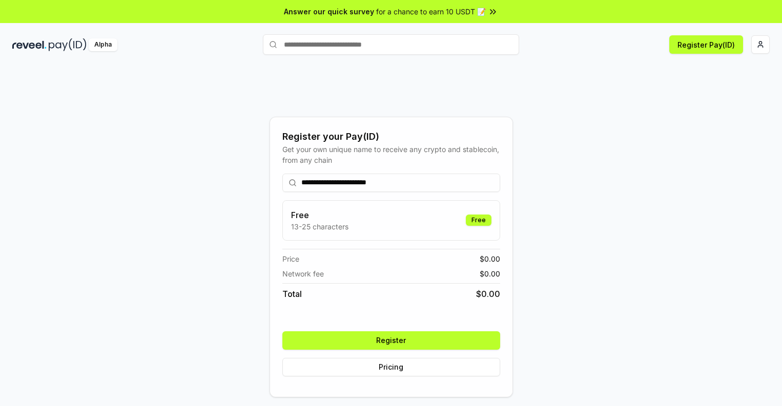  Describe the element at coordinates (391, 137) in the screenshot. I see `div: Register your Pay(ID)` at that location.